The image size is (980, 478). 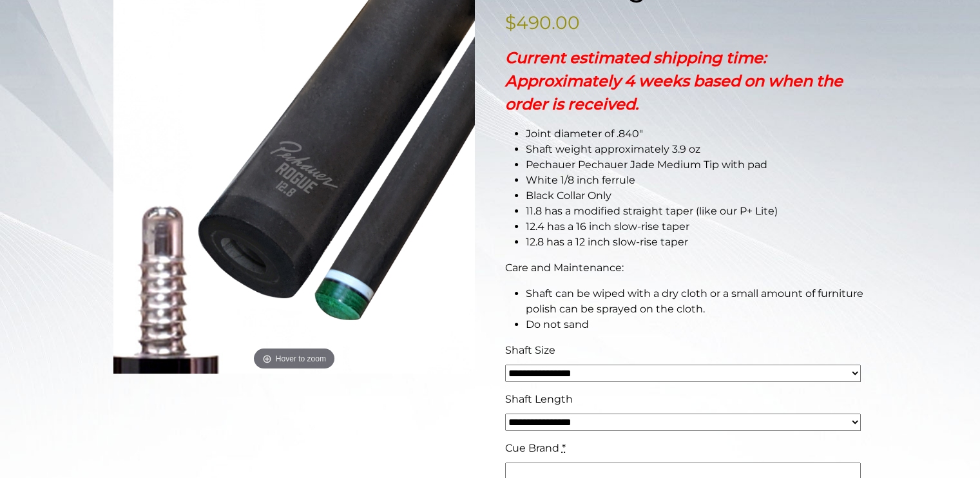 I want to click on span: Cue Brand, so click(x=532, y=448).